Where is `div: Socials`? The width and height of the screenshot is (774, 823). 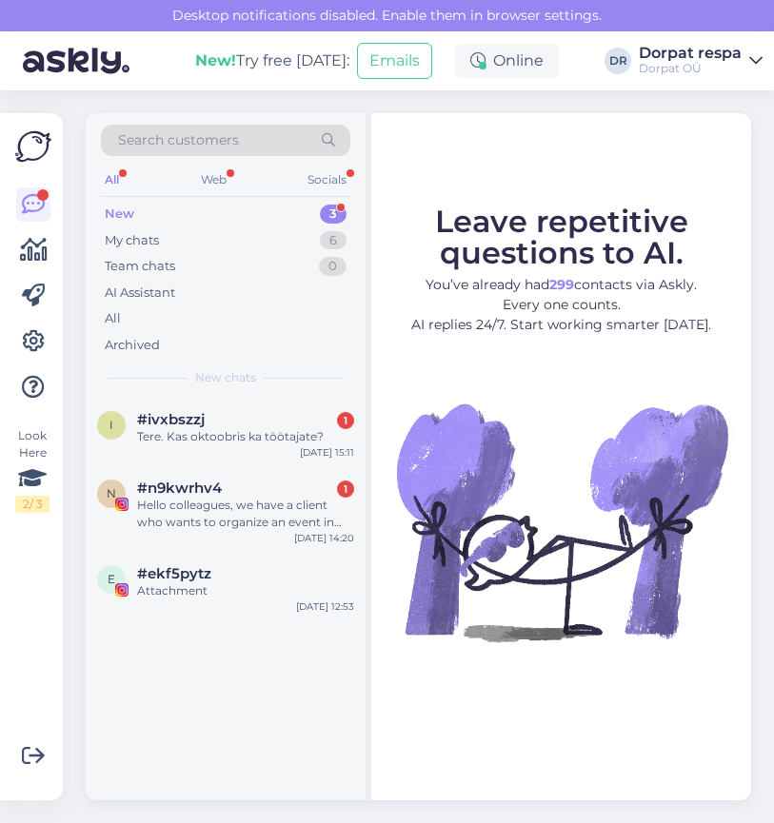 div: Socials is located at coordinates (326, 180).